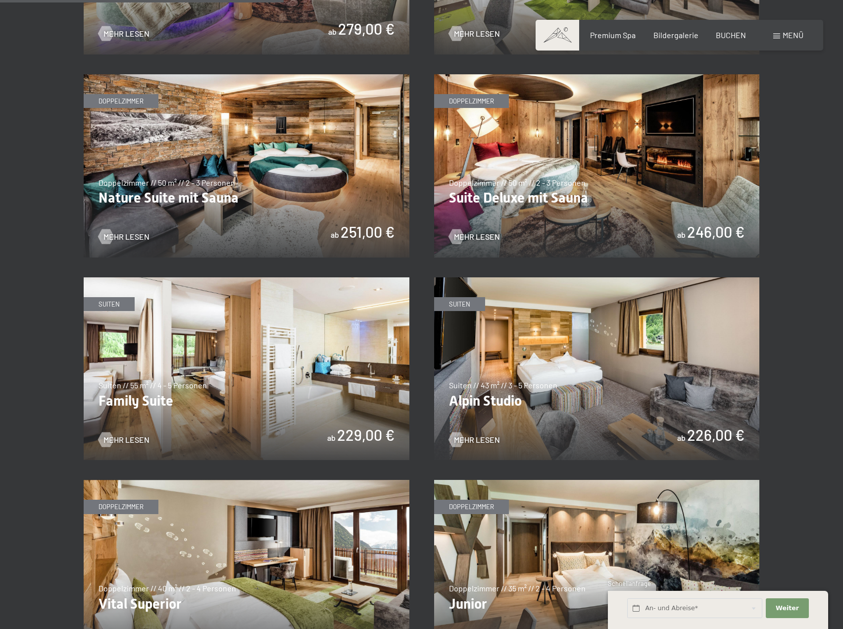 This screenshot has width=843, height=629. What do you see at coordinates (676, 35) in the screenshot?
I see `a: Bildergalerie` at bounding box center [676, 35].